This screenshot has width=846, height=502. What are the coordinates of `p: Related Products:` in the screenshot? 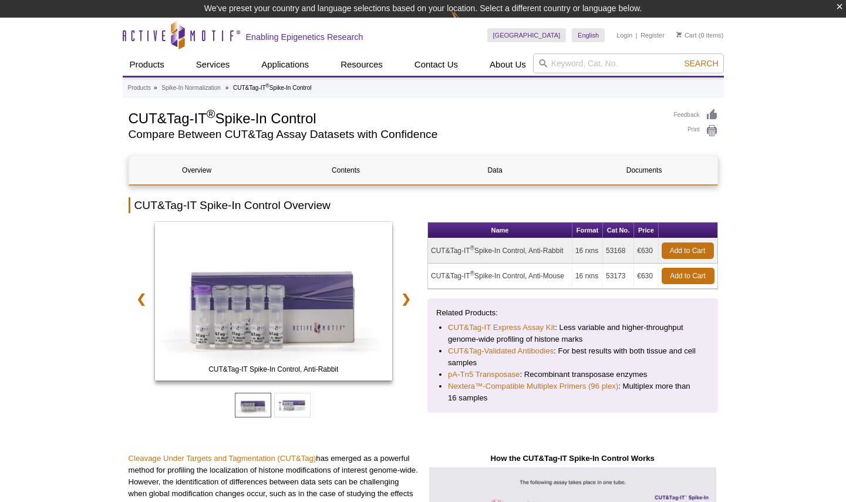 It's located at (573, 313).